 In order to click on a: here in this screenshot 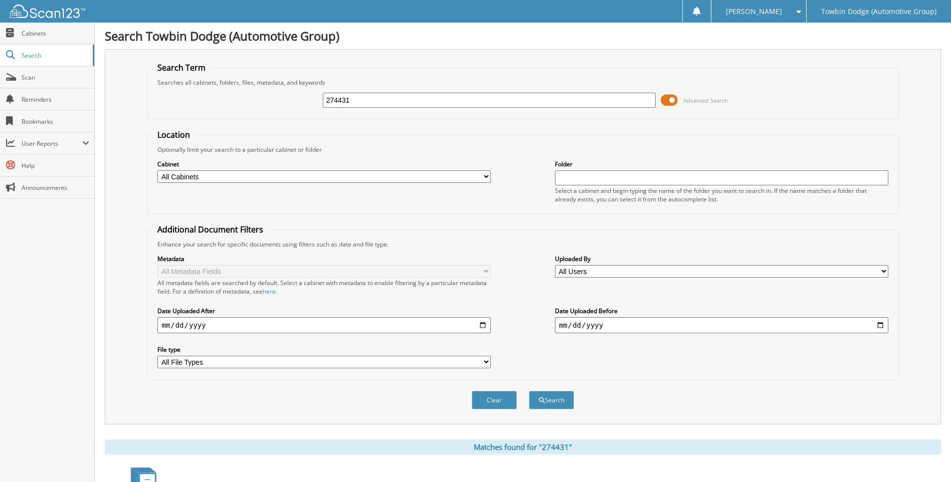, I will do `click(269, 291)`.